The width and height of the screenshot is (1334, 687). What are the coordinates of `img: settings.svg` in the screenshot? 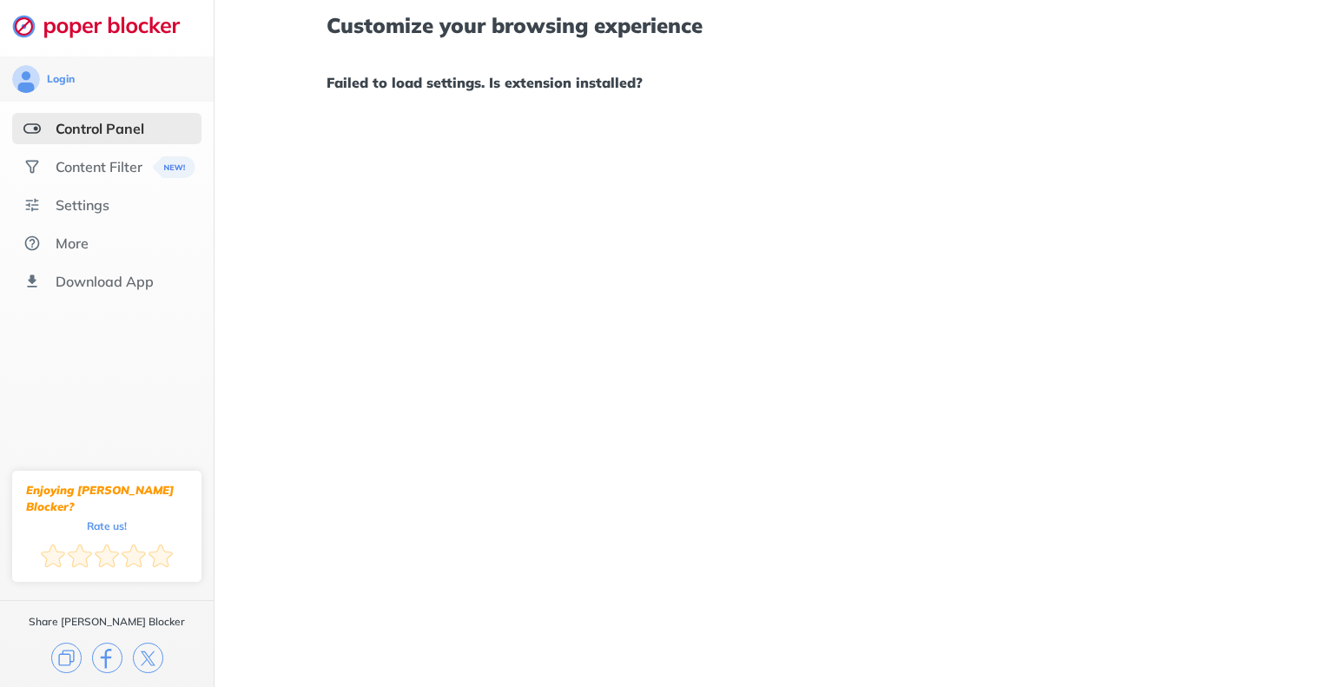 It's located at (32, 205).